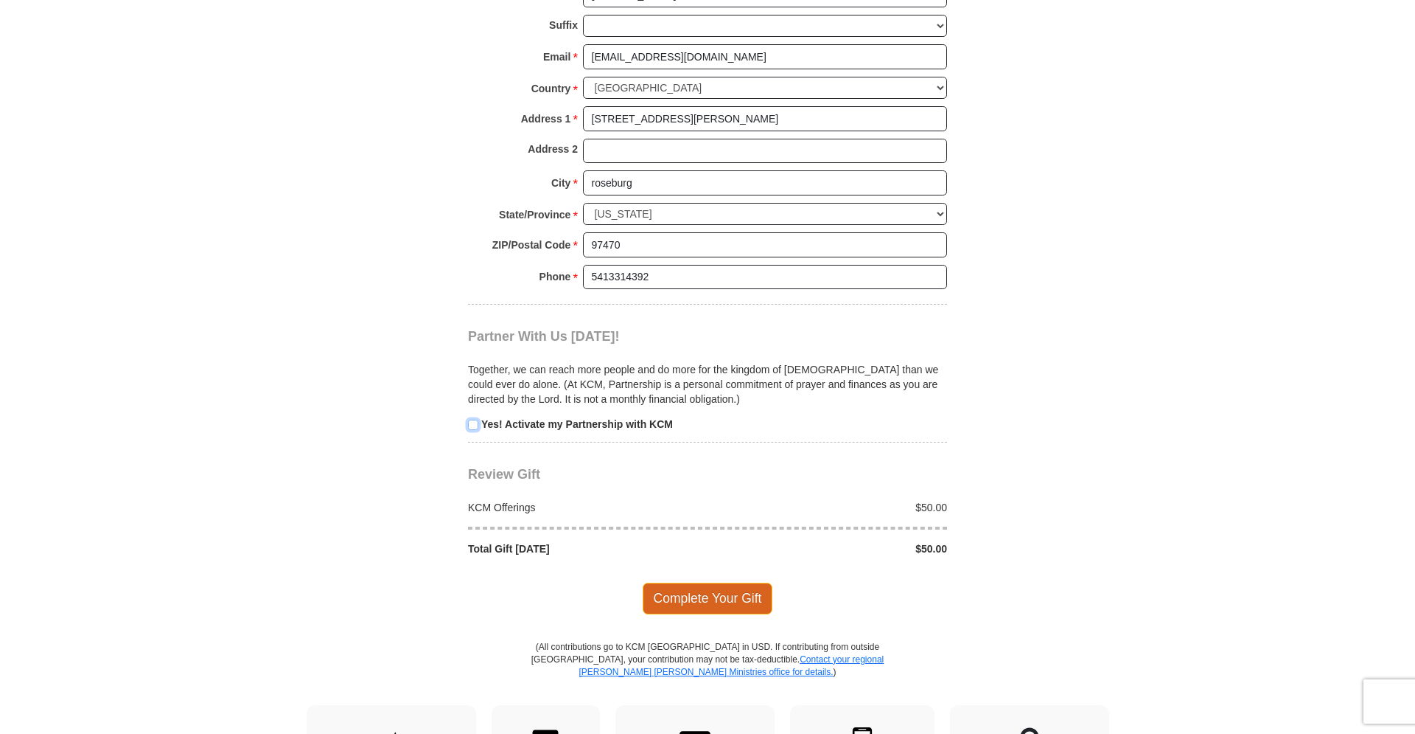 This screenshot has height=734, width=1415. What do you see at coordinates (504, 474) in the screenshot?
I see `span: Review Gift` at bounding box center [504, 474].